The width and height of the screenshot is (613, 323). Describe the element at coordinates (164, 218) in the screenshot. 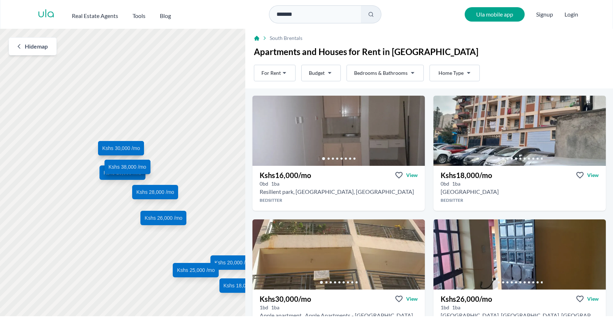

I see `a: Kshs 26,000 /mo` at that location.